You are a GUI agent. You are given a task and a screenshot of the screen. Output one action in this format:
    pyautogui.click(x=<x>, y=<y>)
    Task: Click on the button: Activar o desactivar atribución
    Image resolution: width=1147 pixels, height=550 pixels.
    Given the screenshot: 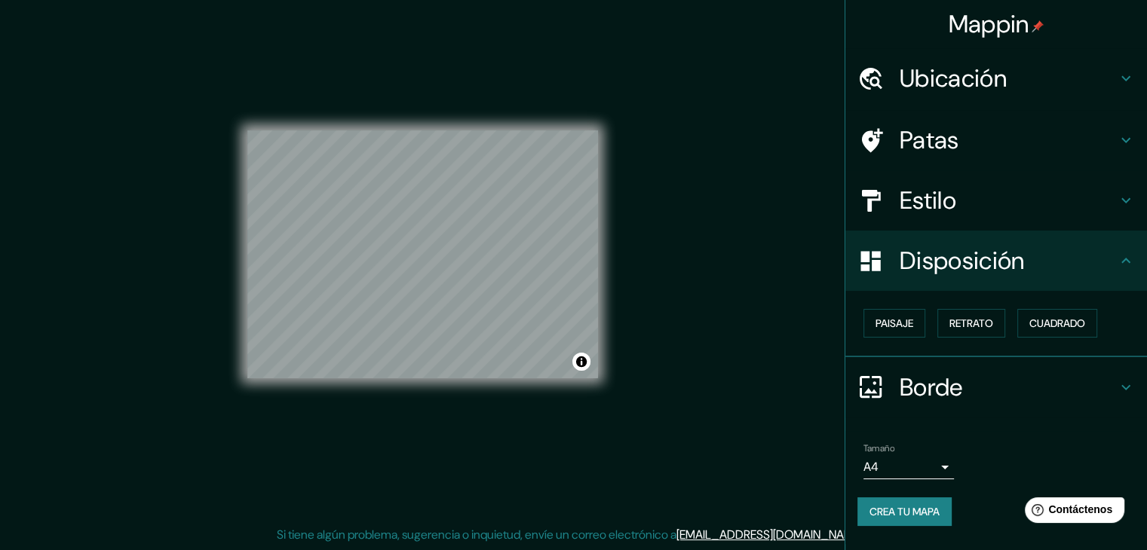 What is the action you would take?
    pyautogui.click(x=581, y=362)
    